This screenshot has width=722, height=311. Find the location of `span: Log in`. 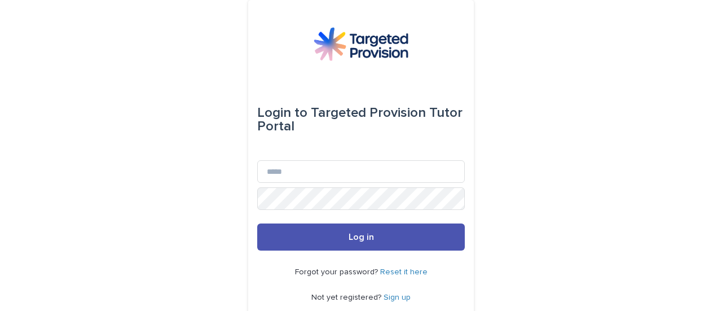

span: Log in is located at coordinates (361, 237).